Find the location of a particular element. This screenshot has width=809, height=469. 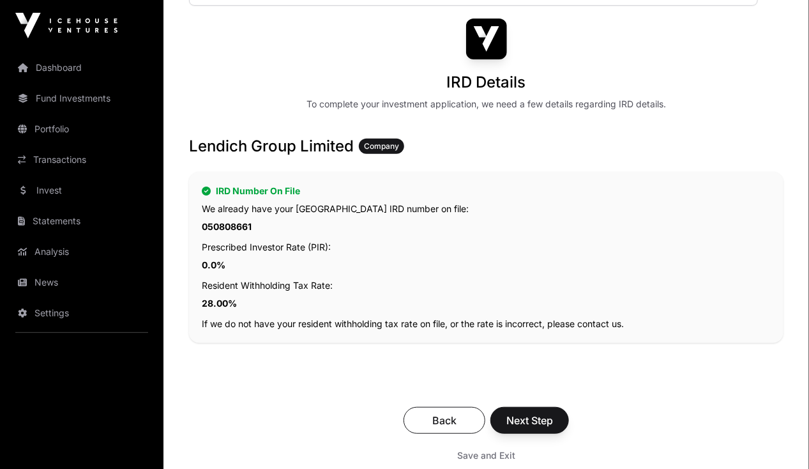

a: Fund Investments is located at coordinates (82, 98).